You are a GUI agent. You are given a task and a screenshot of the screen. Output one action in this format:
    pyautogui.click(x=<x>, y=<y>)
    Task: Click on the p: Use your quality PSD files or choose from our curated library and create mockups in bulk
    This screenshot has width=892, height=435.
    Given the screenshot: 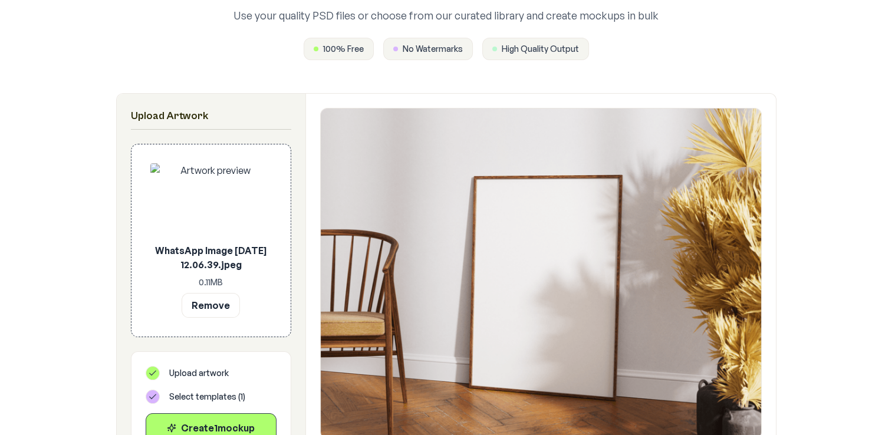 What is the action you would take?
    pyautogui.click(x=446, y=15)
    